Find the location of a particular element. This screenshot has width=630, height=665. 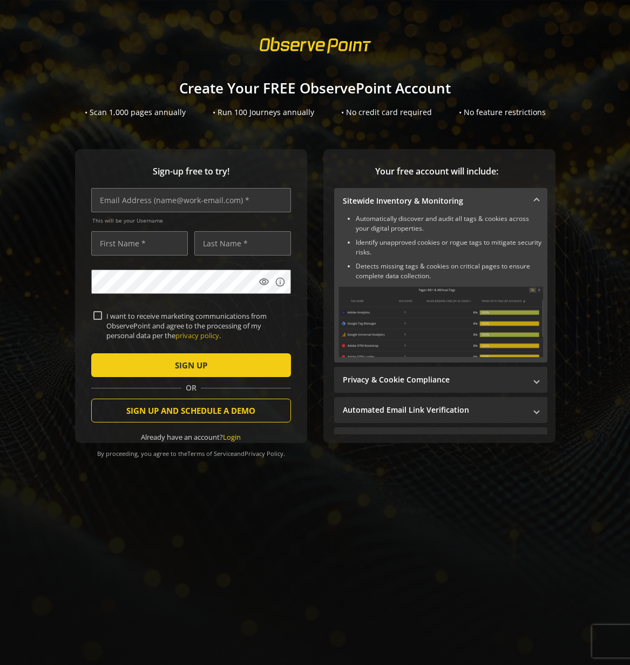

img: Sitewide Inventory & Monitoring is located at coordinates (440, 321).